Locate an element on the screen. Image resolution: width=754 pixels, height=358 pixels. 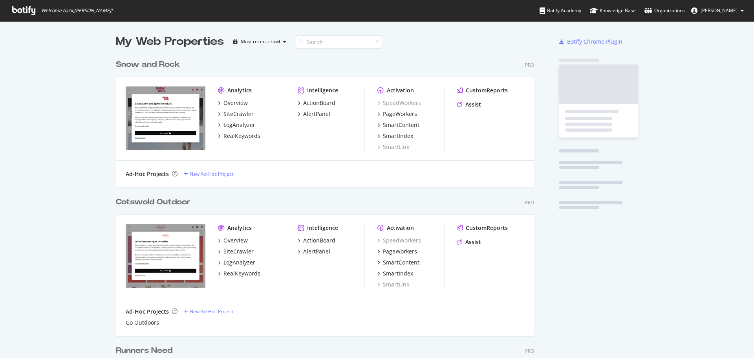
div: My Web Properties is located at coordinates (170, 42).